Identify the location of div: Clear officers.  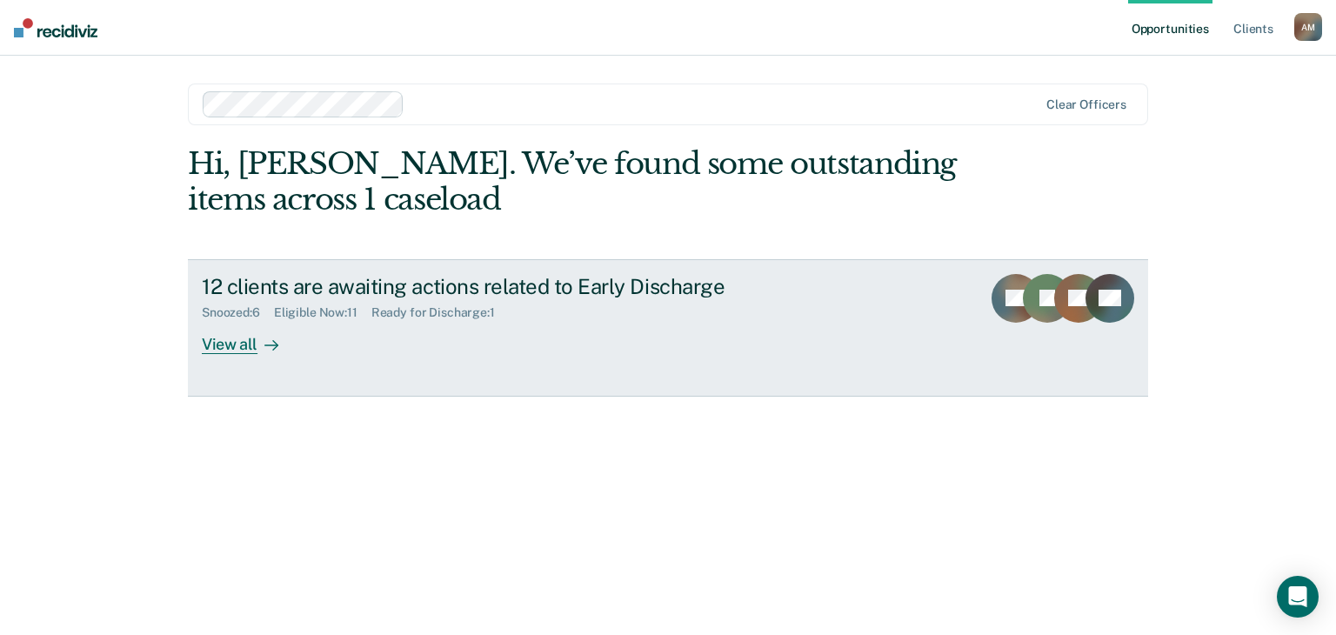
(1087, 104).